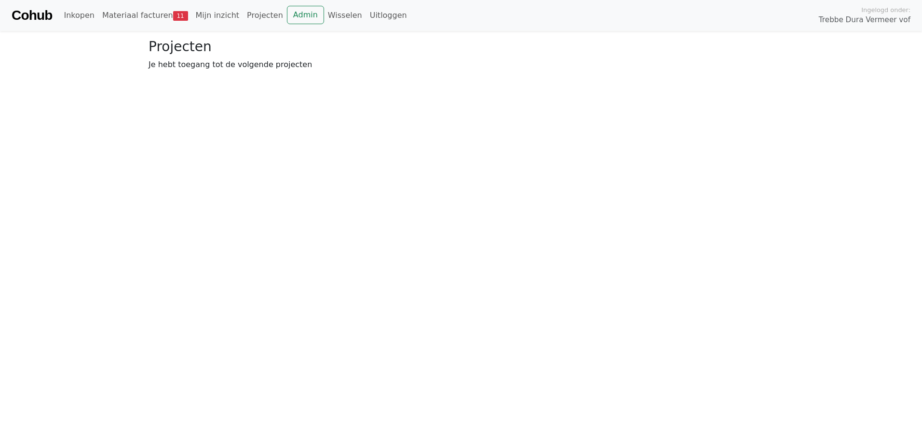 Image resolution: width=922 pixels, height=446 pixels. I want to click on a: Admin, so click(305, 15).